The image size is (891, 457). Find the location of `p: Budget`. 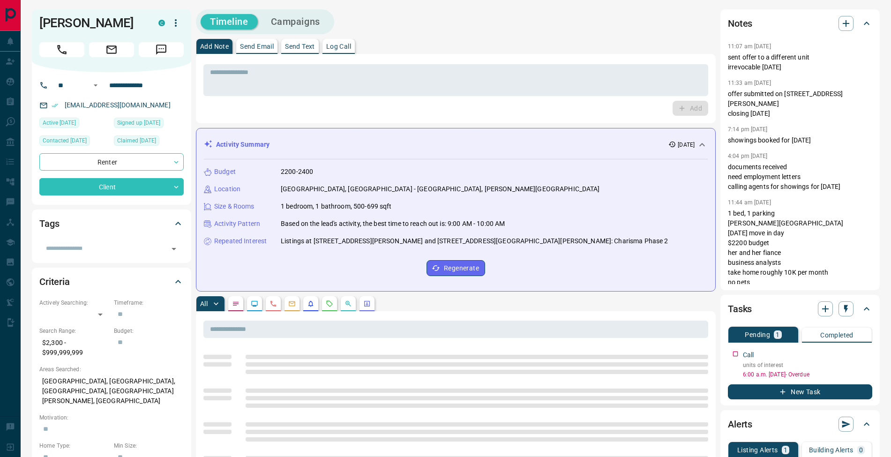

p: Budget is located at coordinates (225, 172).